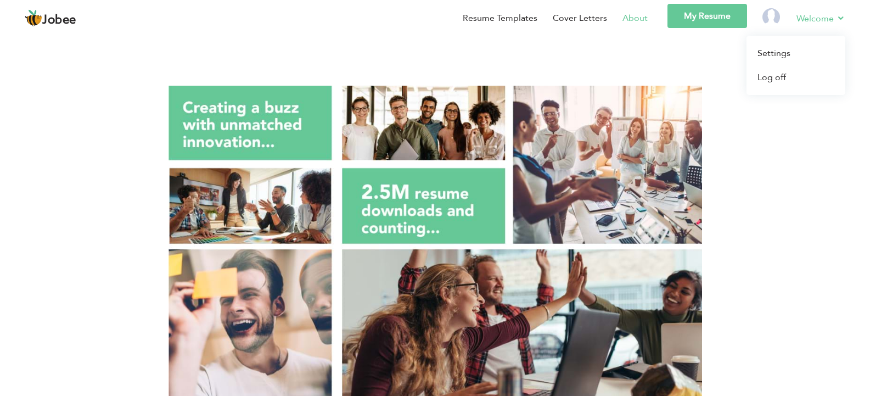 The width and height of the screenshot is (870, 396). Describe the element at coordinates (796, 77) in the screenshot. I see `a: Log off` at that location.